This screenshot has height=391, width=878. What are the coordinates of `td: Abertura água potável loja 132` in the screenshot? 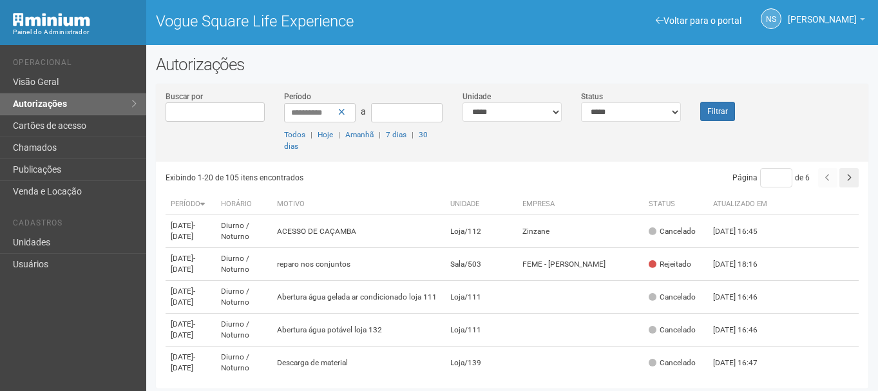 It's located at (358, 330).